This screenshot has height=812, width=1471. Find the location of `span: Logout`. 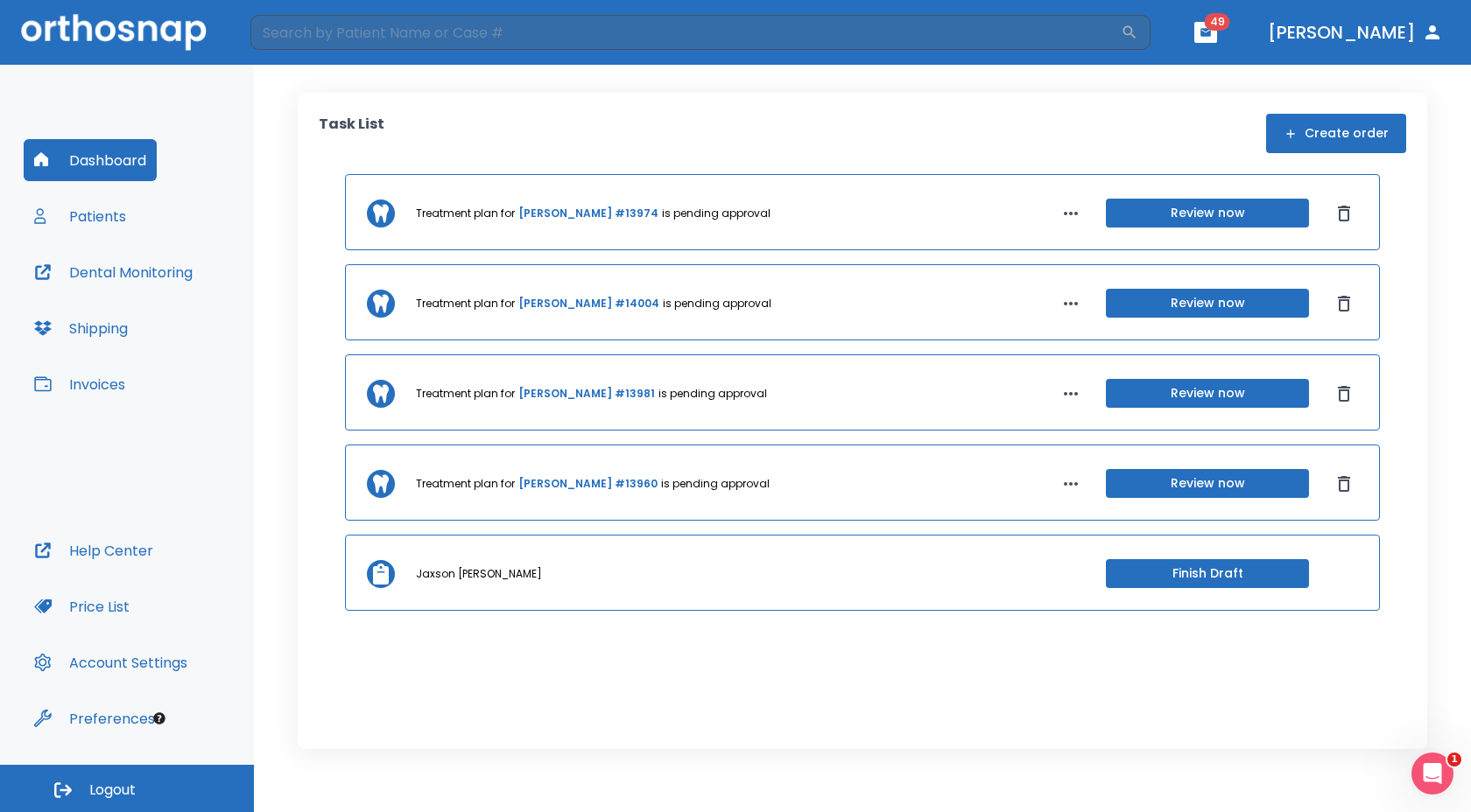

span: Logout is located at coordinates (112, 791).